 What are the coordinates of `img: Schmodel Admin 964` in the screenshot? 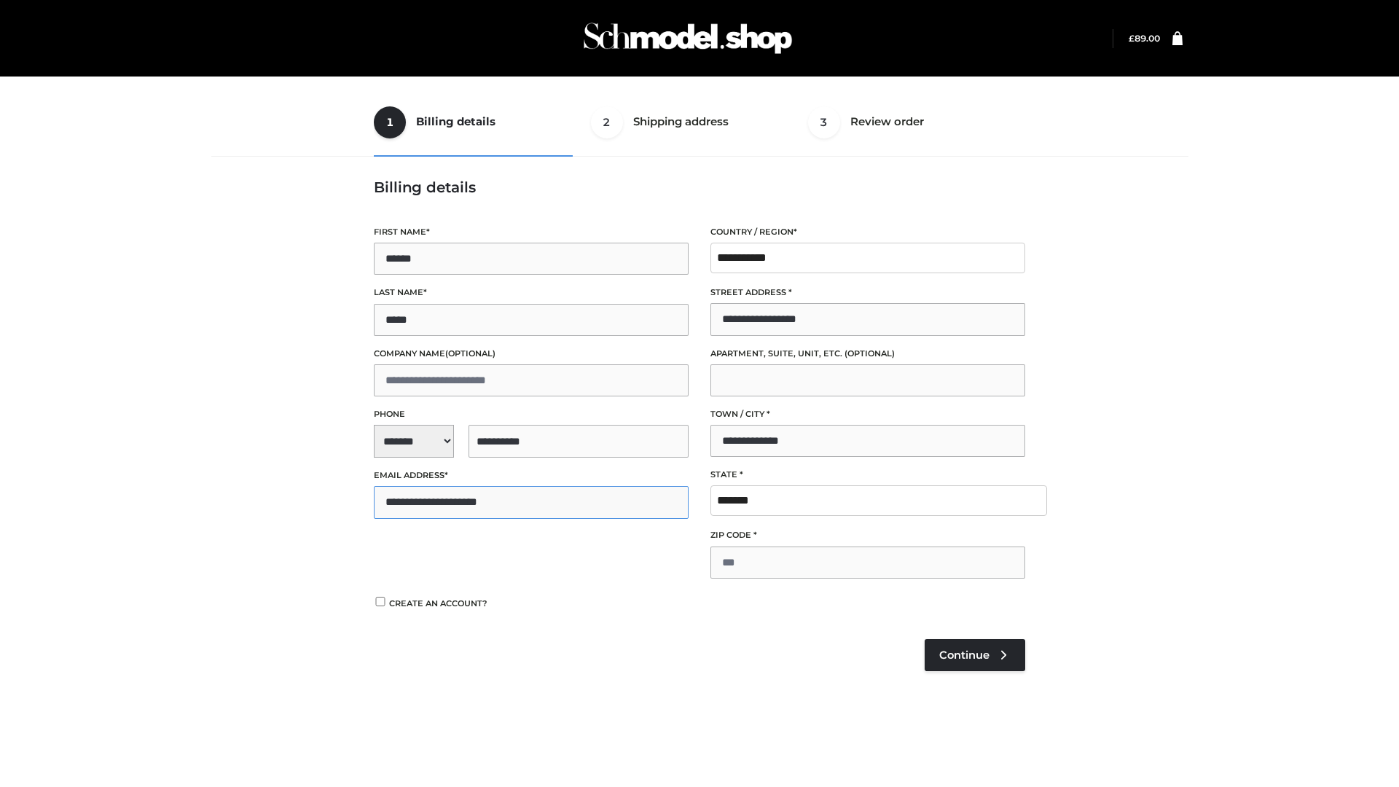 It's located at (688, 38).